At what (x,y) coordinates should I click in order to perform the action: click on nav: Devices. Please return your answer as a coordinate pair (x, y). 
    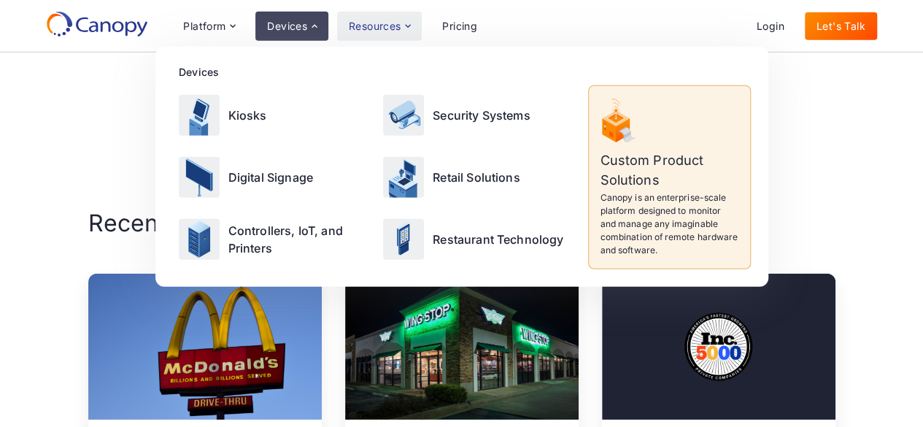
    Looking at the image, I should click on (462, 166).